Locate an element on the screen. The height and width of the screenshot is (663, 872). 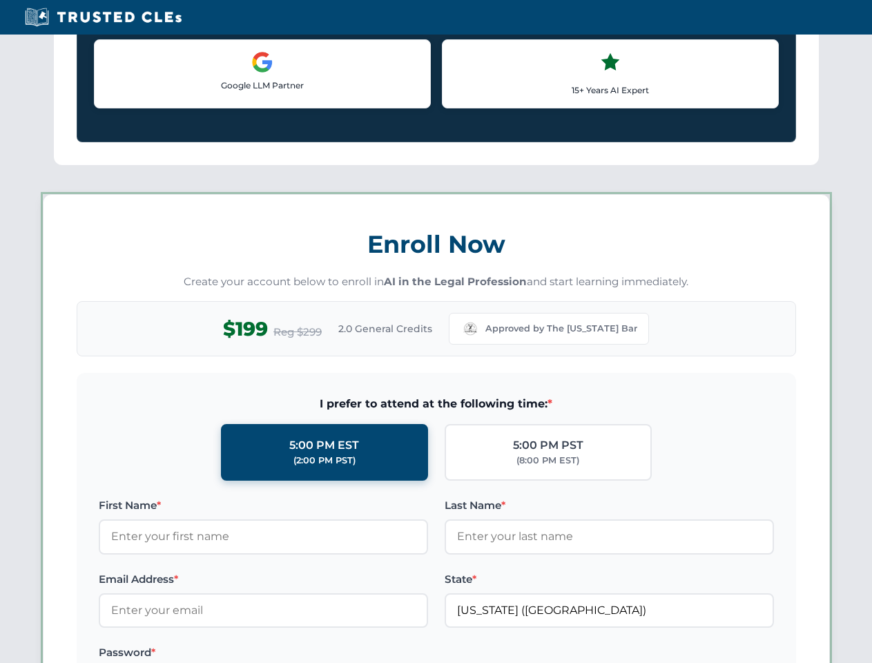
p: 15+ Years AI Expert is located at coordinates (610, 90).